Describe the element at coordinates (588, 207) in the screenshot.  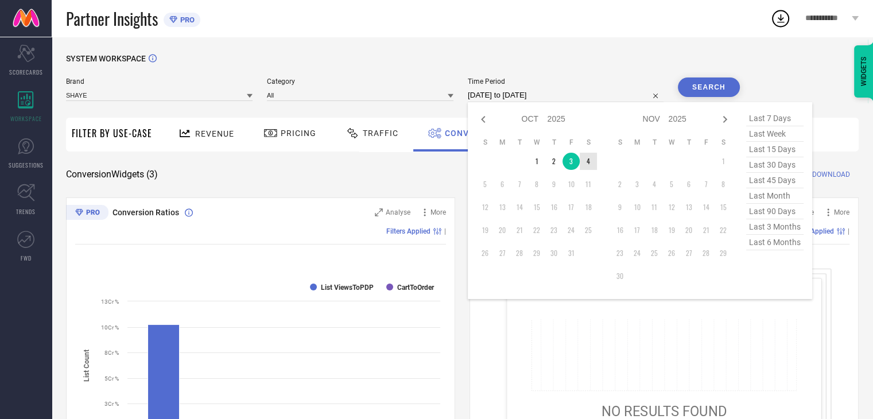
I see `td: Sat Oct 18 2025` at that location.